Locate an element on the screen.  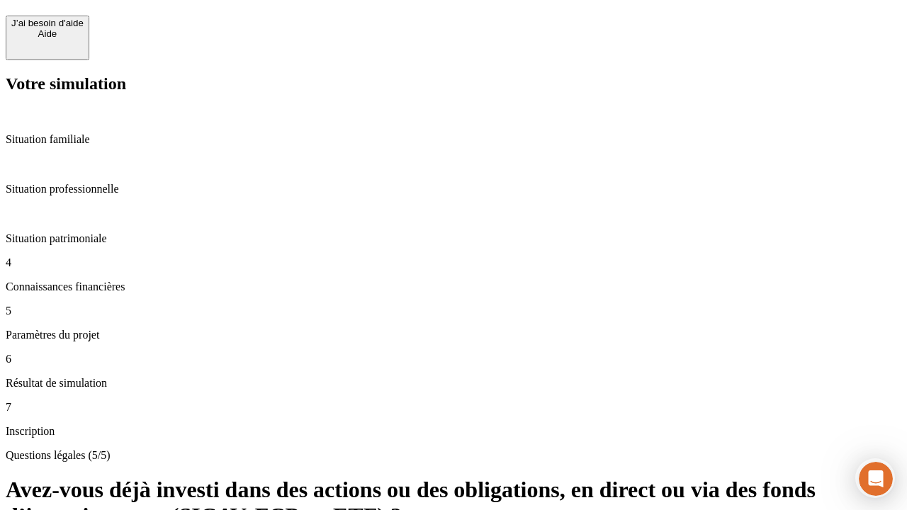
button: J’ai besoin d'aideAide is located at coordinates (47, 38).